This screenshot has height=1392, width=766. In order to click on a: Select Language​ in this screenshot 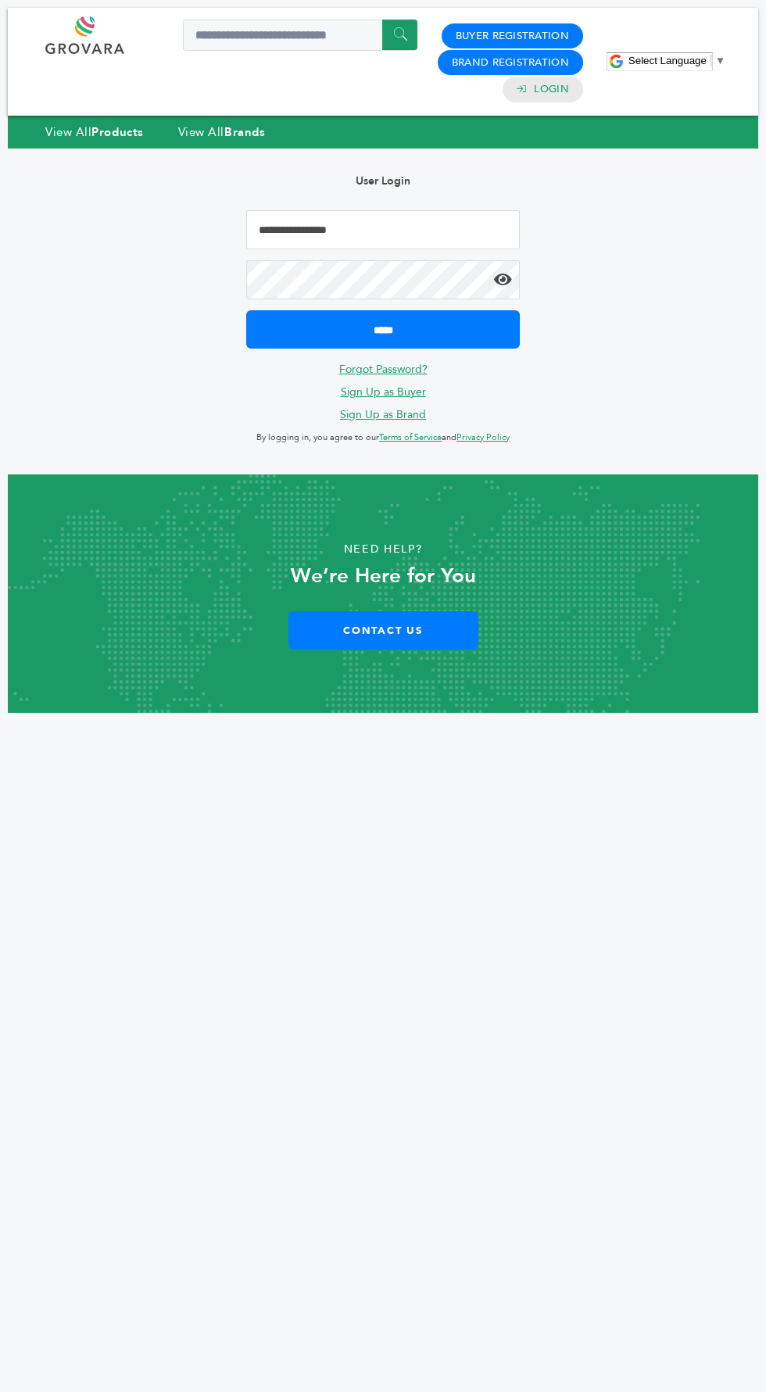, I will do `click(677, 60)`.